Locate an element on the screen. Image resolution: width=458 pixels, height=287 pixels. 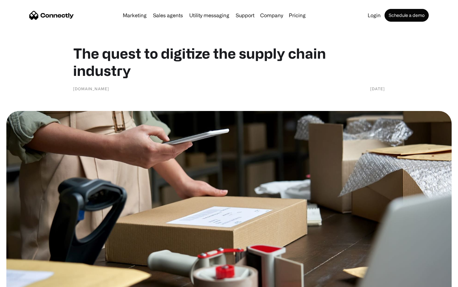
h1: The quest to digitize the supply chain industry is located at coordinates (229, 62).